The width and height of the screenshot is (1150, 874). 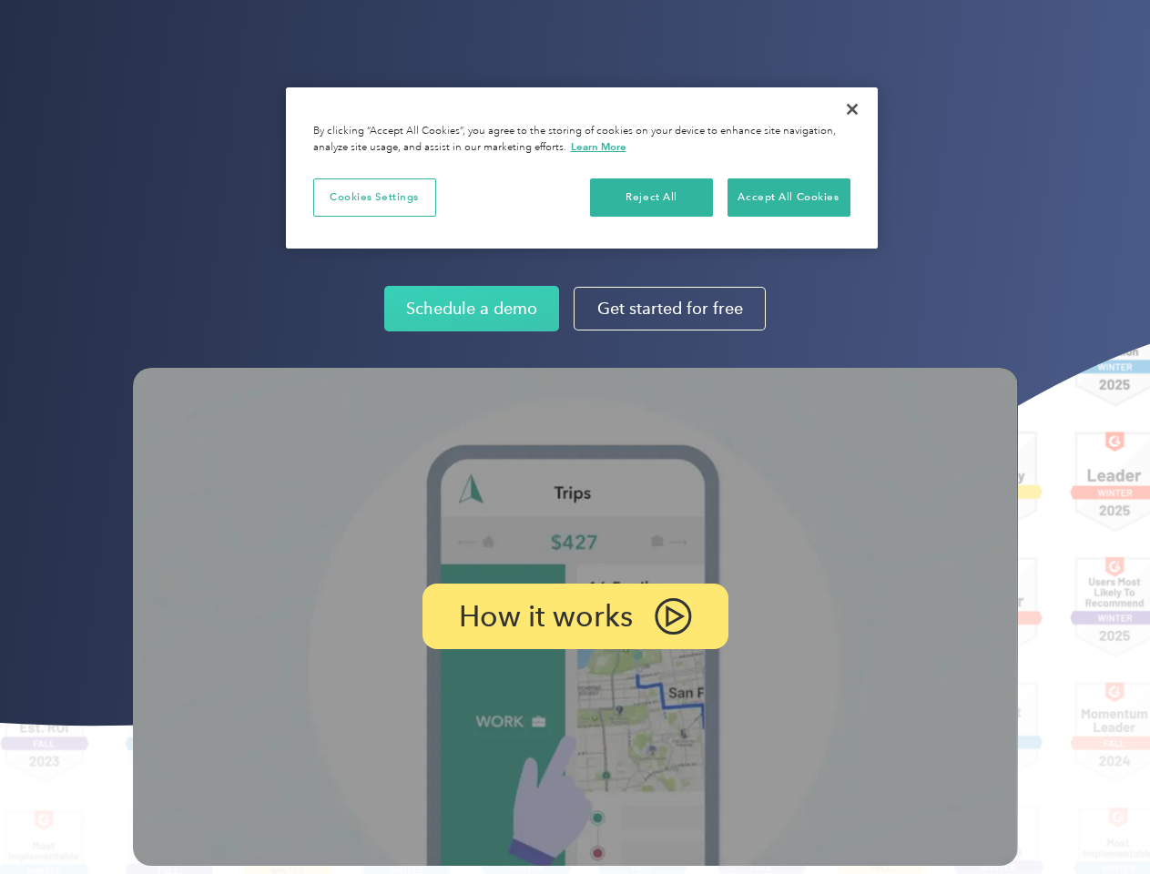 What do you see at coordinates (669, 309) in the screenshot?
I see `a: Get started for free` at bounding box center [669, 309].